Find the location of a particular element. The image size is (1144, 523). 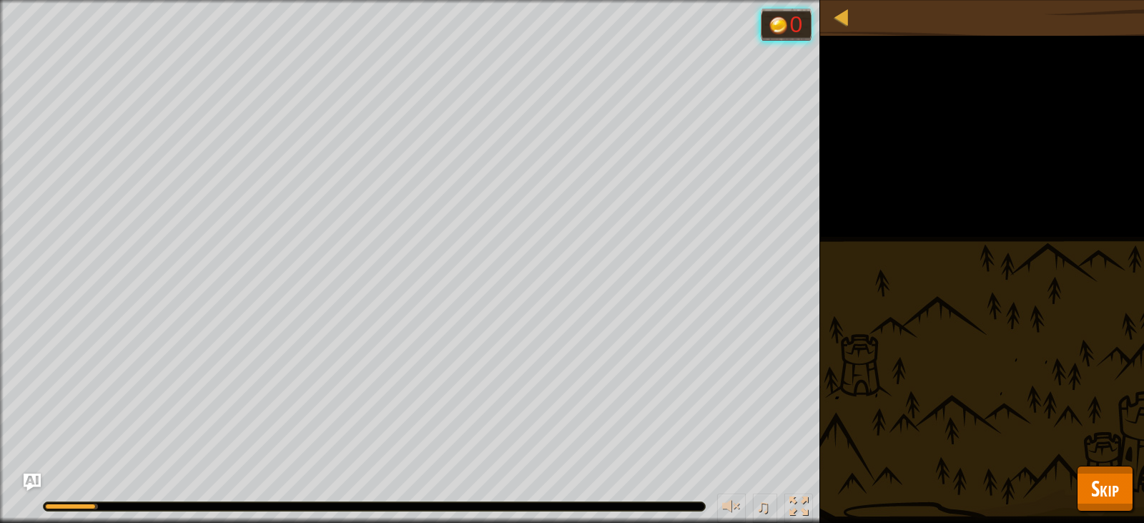

span: Skip is located at coordinates (1105, 488).